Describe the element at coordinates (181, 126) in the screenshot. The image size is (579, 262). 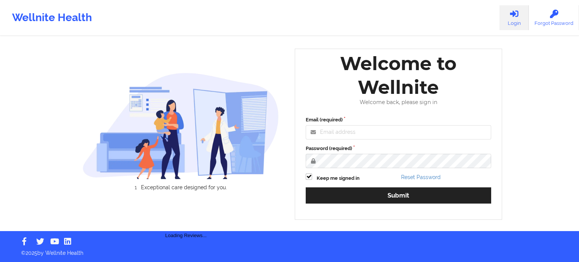
I see `img: wellnite-auth-hero_200.c722682e.png` at that location.